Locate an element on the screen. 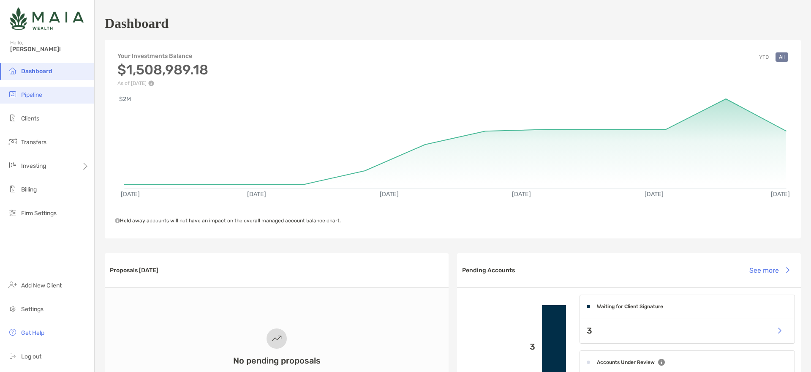  h4: Your Investments Balance is located at coordinates (163, 56).